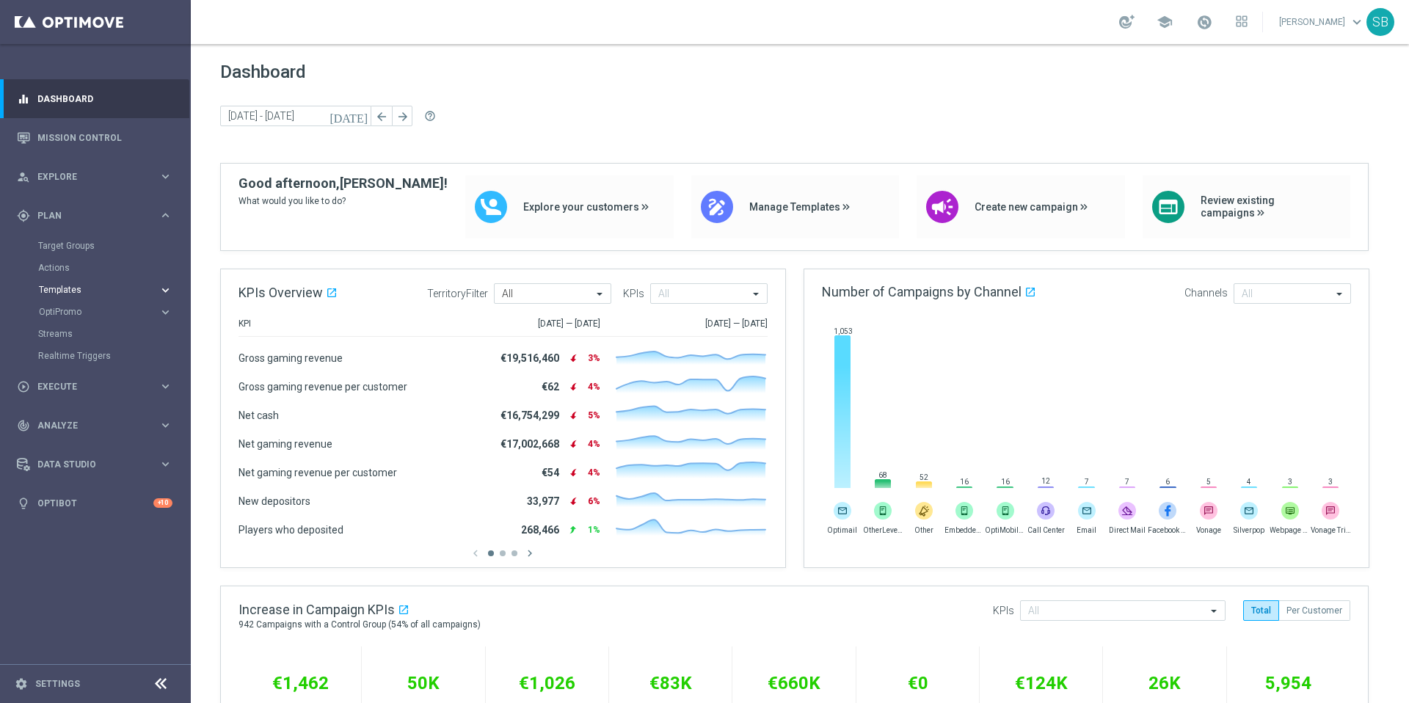  What do you see at coordinates (95, 503) in the screenshot?
I see `a: Optibot` at bounding box center [95, 503].